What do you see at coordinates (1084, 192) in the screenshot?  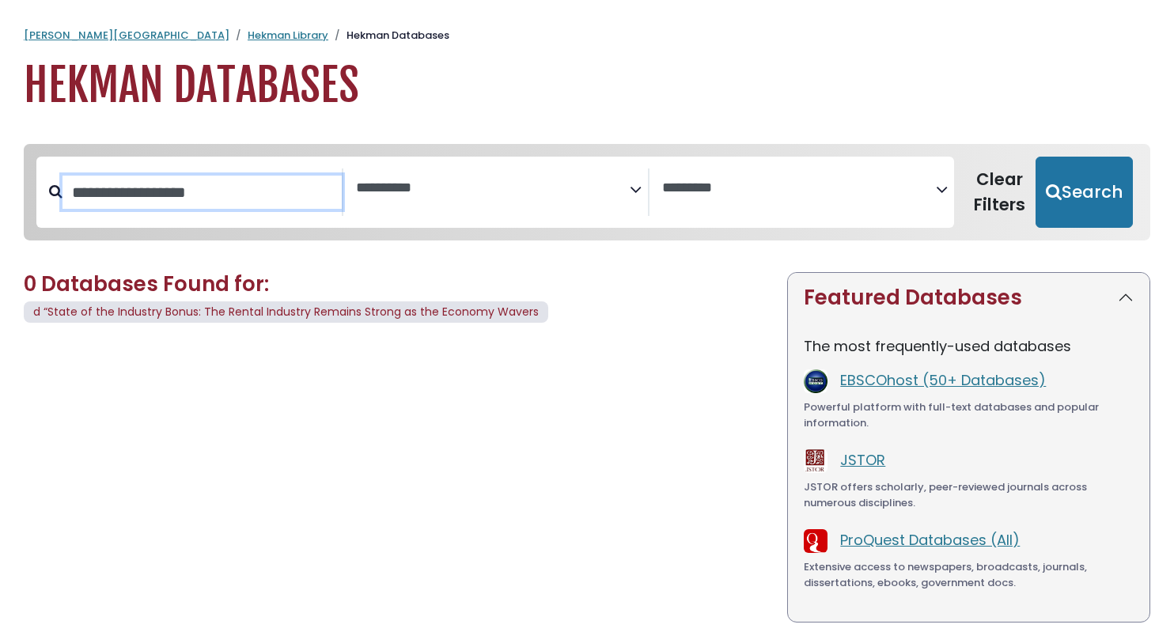 I see `button: Submit for Search Results` at bounding box center [1084, 192].